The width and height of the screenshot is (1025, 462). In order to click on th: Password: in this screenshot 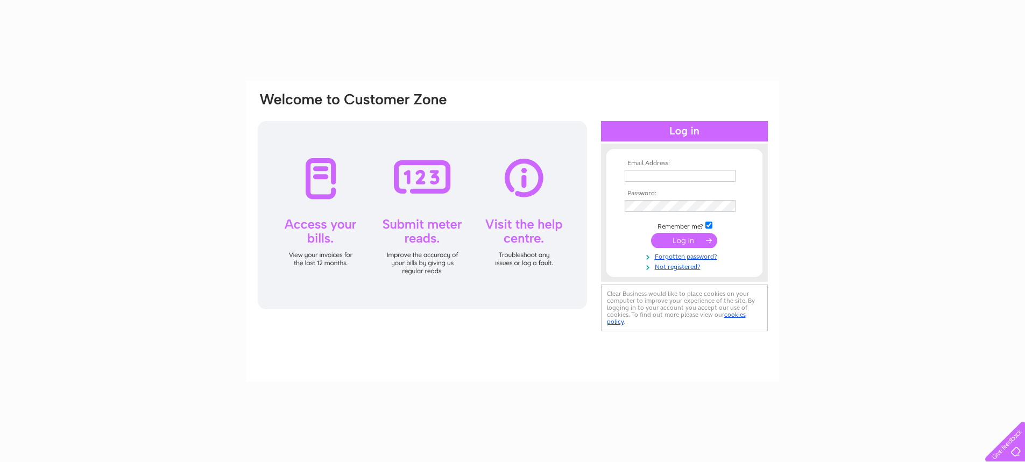, I will do `click(685, 194)`.